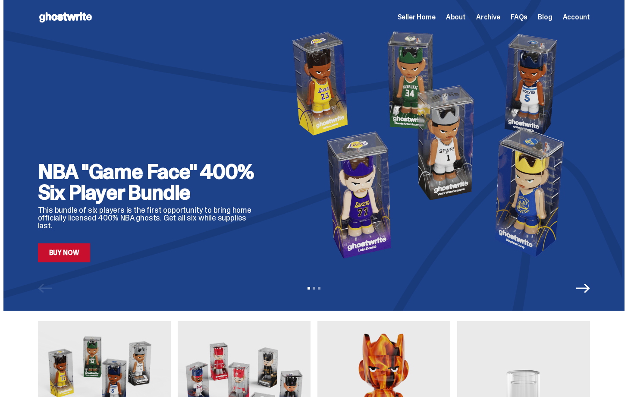 The width and height of the screenshot is (634, 397). What do you see at coordinates (314, 288) in the screenshot?
I see `button: View slide 2` at bounding box center [314, 288].